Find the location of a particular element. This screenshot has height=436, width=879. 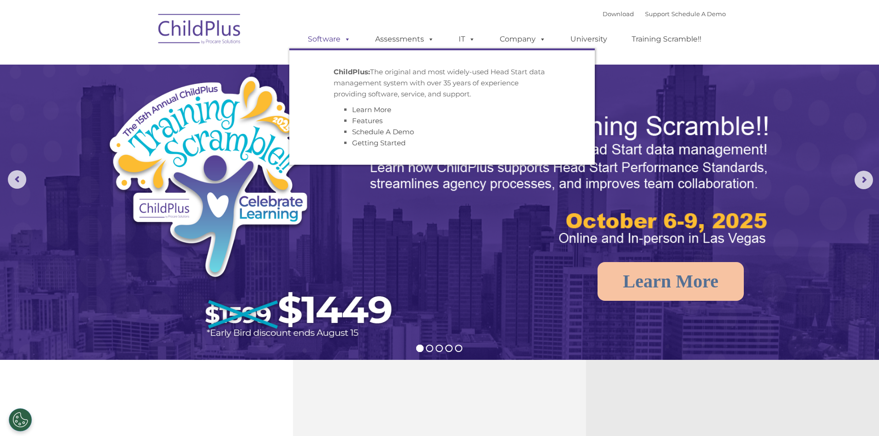

a: Download is located at coordinates (618, 14).